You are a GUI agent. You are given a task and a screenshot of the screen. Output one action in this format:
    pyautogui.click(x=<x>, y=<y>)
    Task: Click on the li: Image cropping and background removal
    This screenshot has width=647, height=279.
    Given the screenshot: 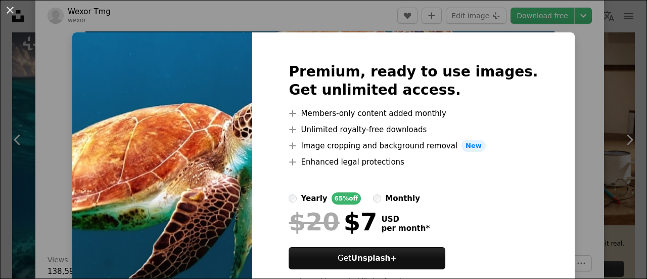 What is the action you would take?
    pyautogui.click(x=413, y=146)
    